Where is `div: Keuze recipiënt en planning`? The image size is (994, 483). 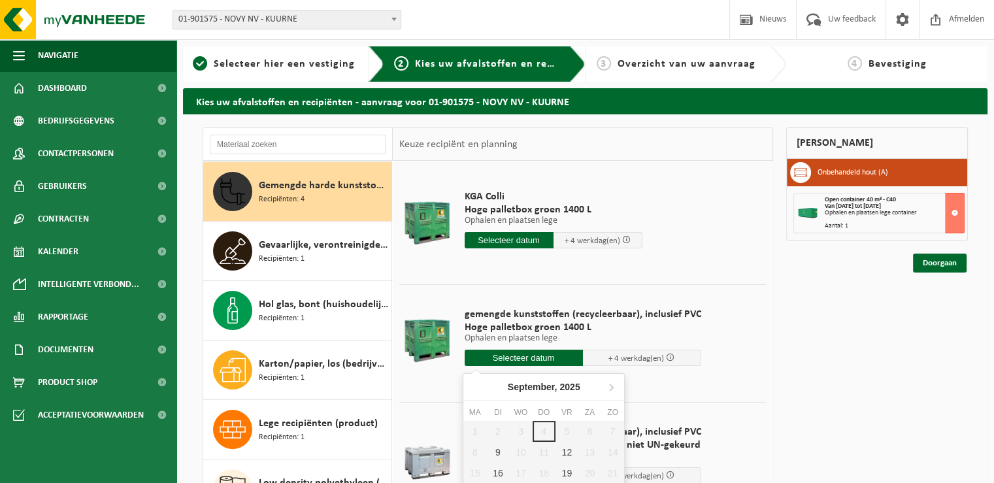 div: Keuze recipiënt en planning is located at coordinates (458, 144).